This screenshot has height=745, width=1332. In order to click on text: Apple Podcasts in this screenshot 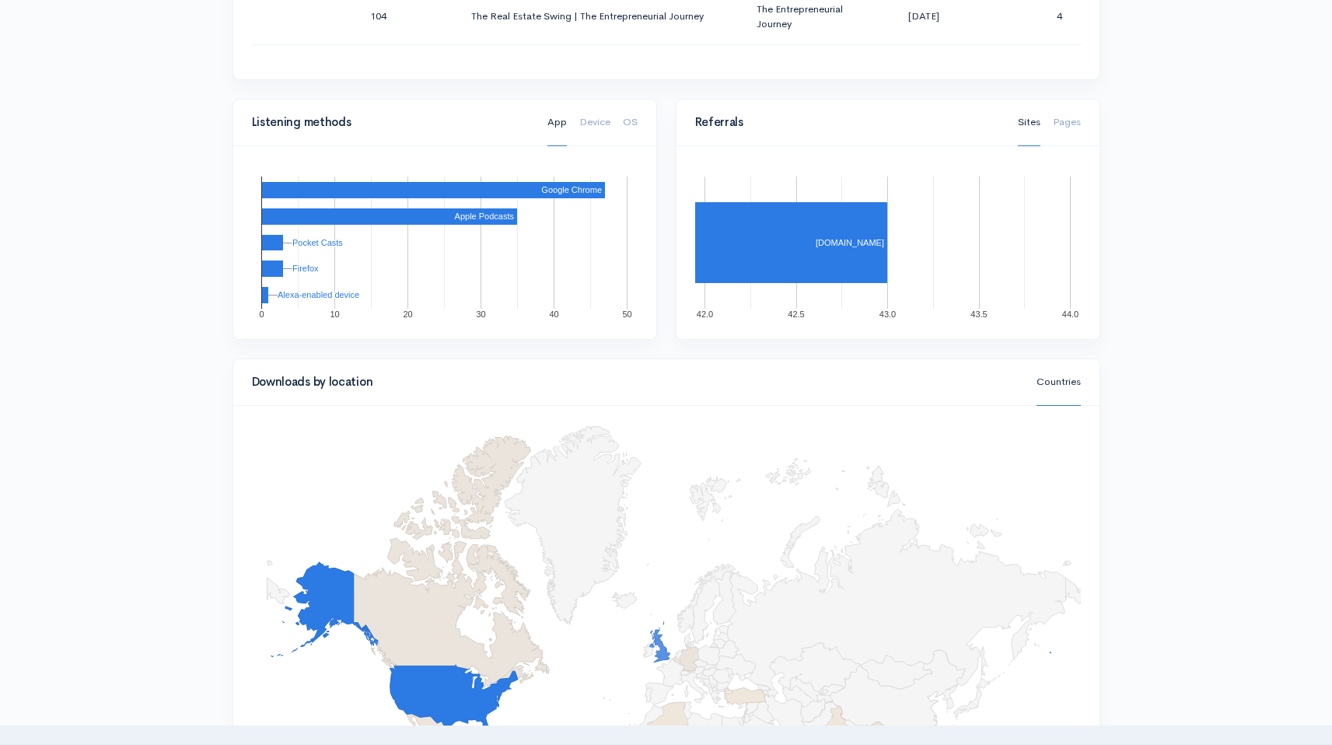, I will do `click(484, 216)`.